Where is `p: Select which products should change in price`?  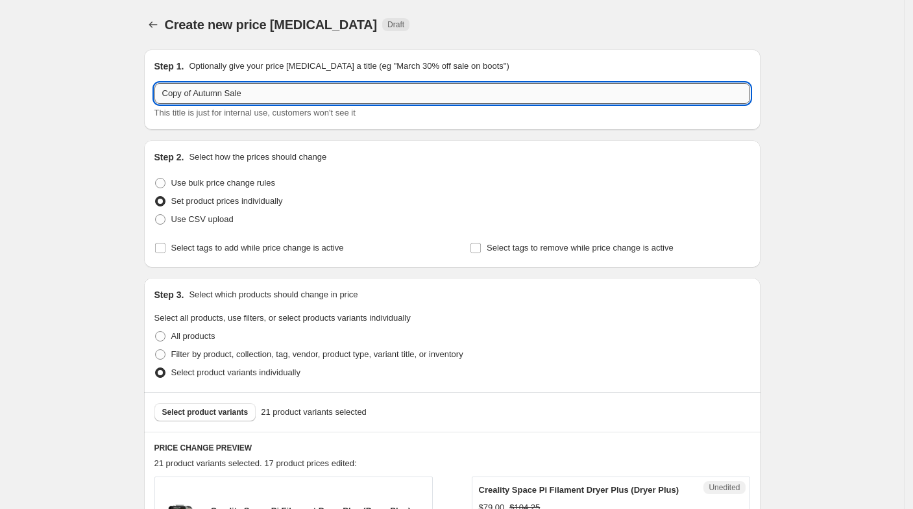
p: Select which products should change in price is located at coordinates (273, 295).